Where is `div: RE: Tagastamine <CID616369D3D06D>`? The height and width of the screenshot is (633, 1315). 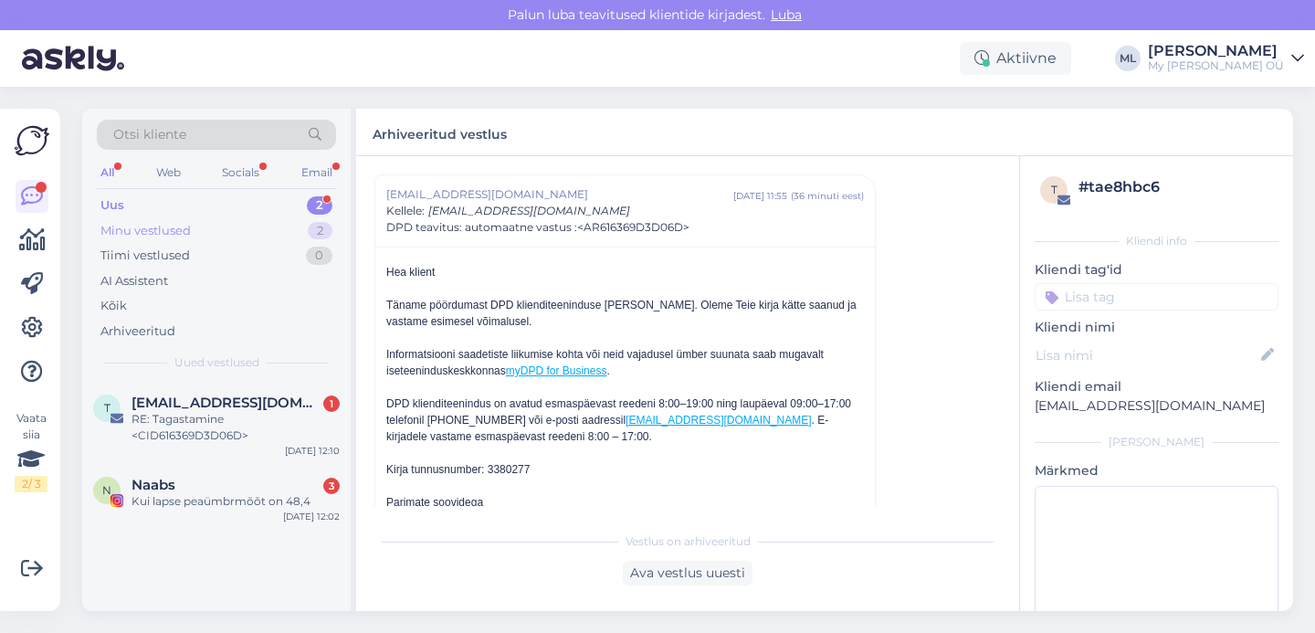
div: RE: Tagastamine <CID616369D3D06D> is located at coordinates (236, 427).